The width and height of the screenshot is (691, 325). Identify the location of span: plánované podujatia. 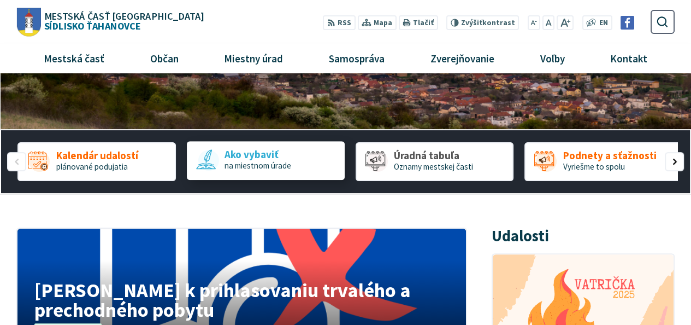
(92, 166).